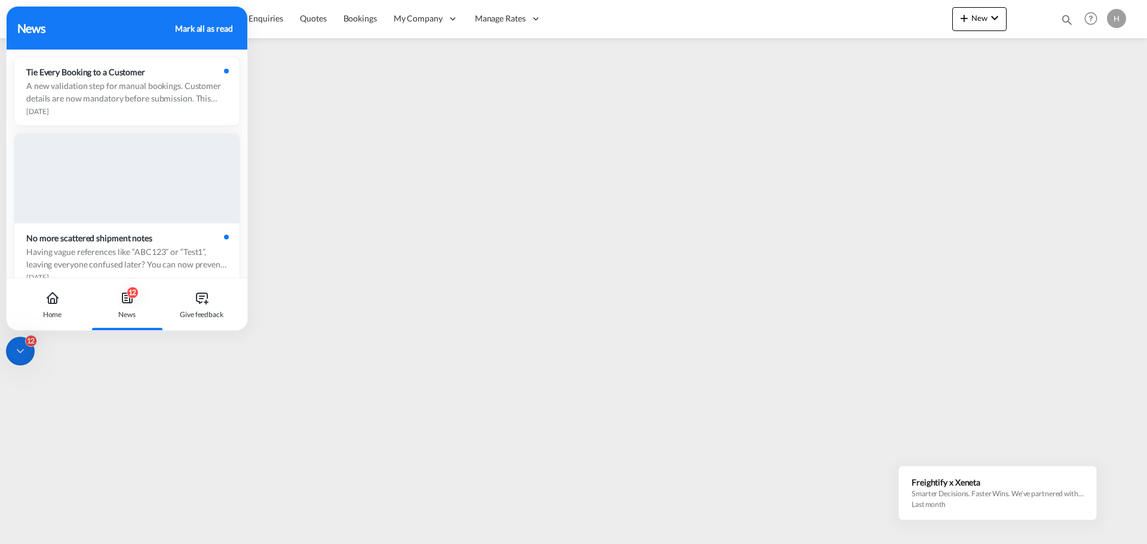  What do you see at coordinates (1067, 20) in the screenshot?
I see `md-icon: icon-magnify` at bounding box center [1067, 20].